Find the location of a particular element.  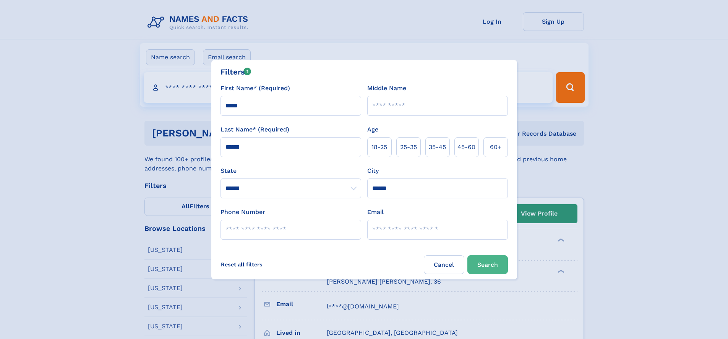

div: Filters is located at coordinates (236, 72).